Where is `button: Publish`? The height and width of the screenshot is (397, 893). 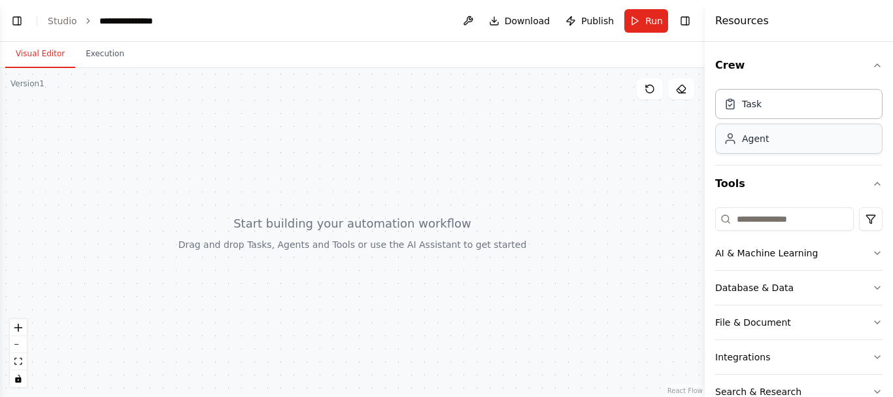
button: Publish is located at coordinates (589, 21).